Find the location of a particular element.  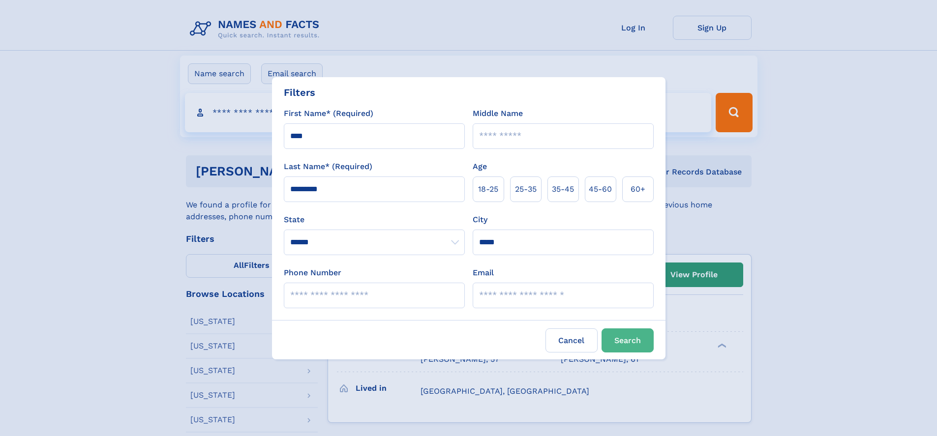

span: 25‑35 is located at coordinates (526, 189).